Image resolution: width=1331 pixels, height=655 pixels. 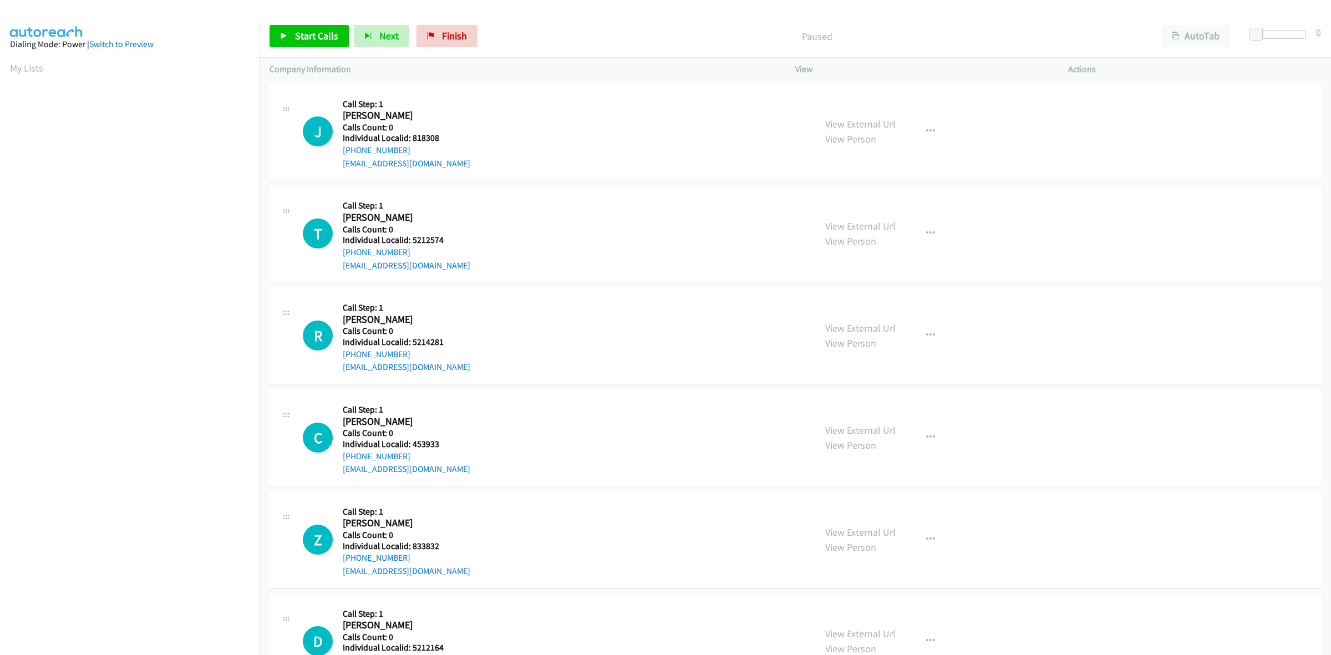 What do you see at coordinates (317, 36) in the screenshot?
I see `span: Start Calls` at bounding box center [317, 36].